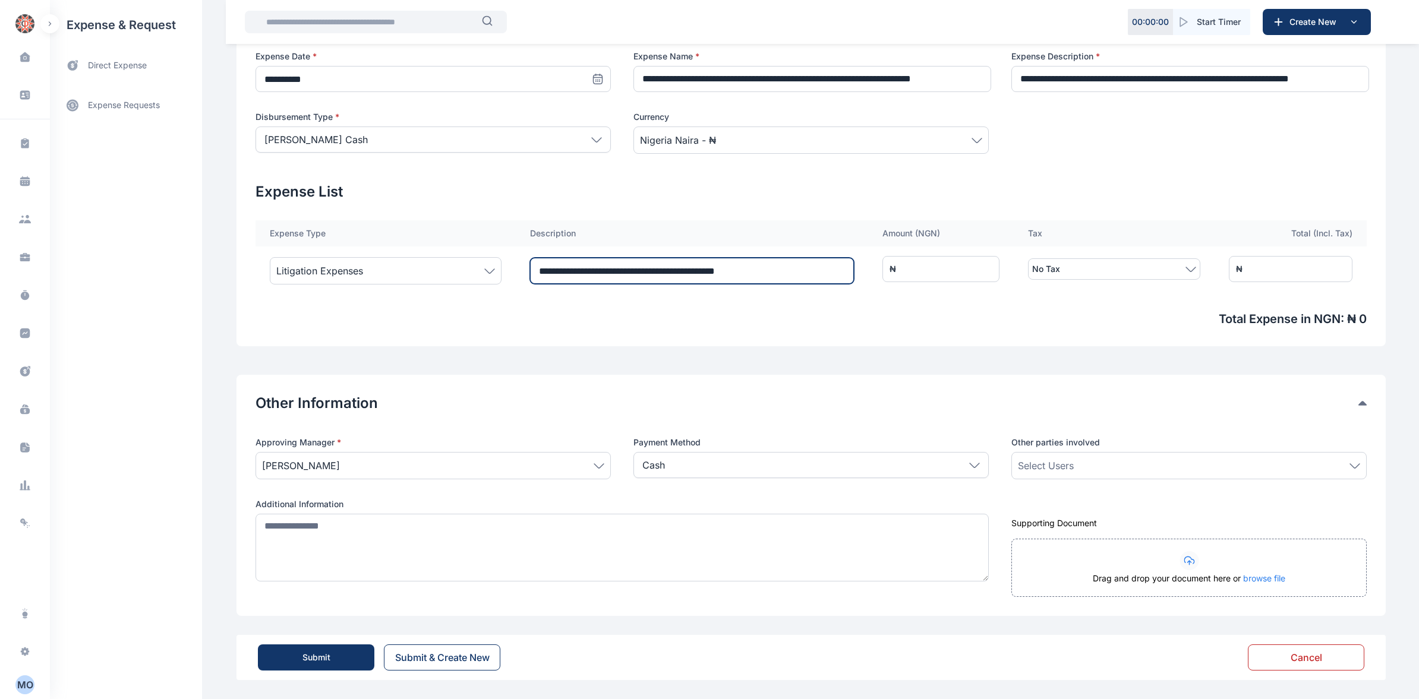 Image resolution: width=1419 pixels, height=699 pixels. Describe the element at coordinates (298, 443) in the screenshot. I see `span: Approving Manager` at that location.